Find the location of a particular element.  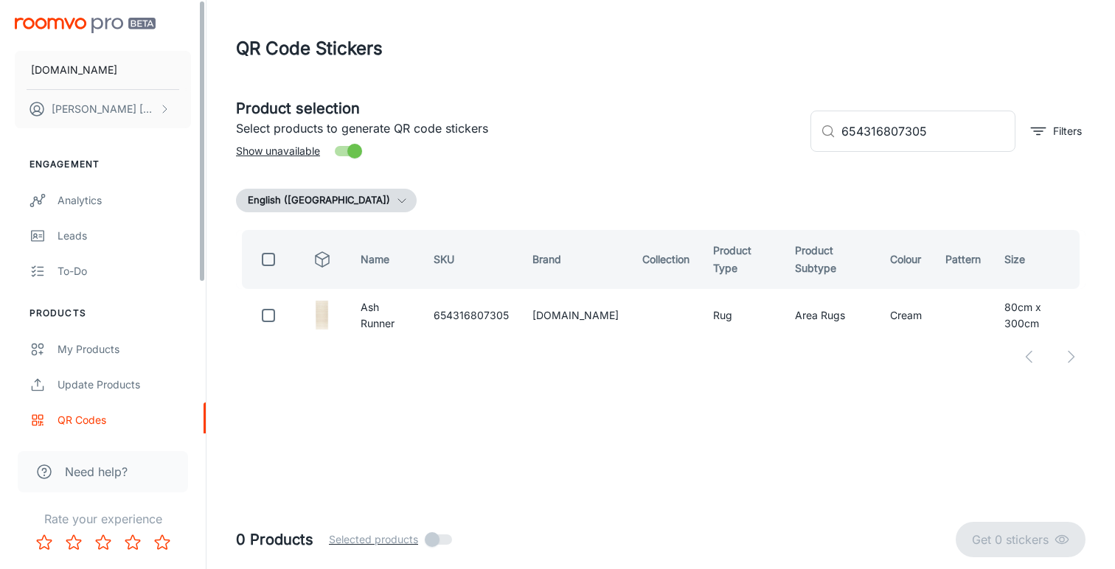

p: Select products to generate QR code stickers is located at coordinates (517, 128).